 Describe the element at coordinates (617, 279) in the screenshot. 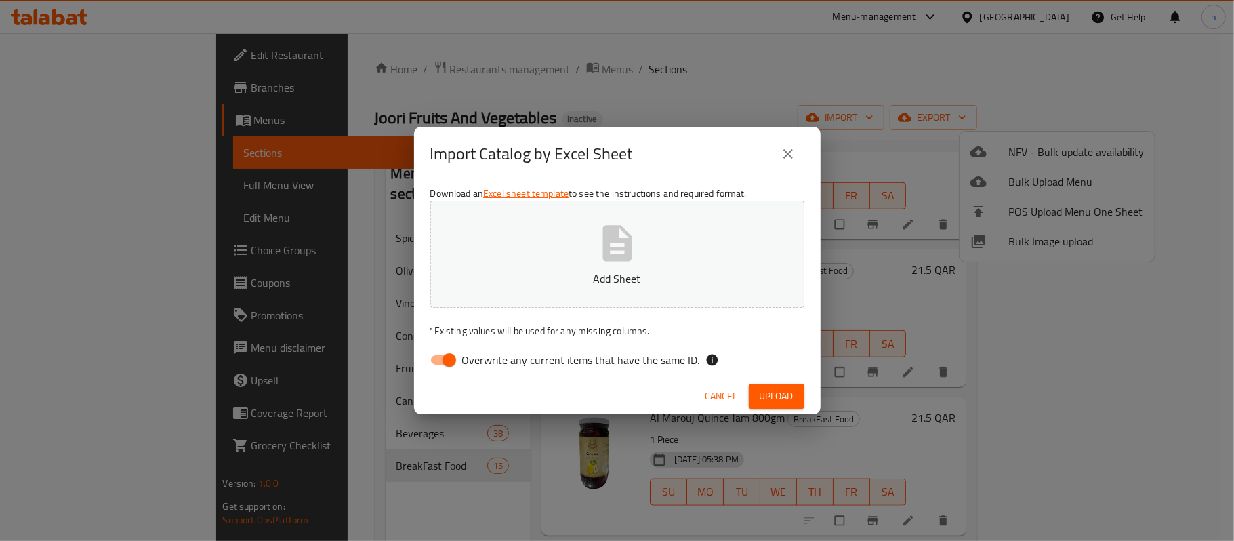

I see `div: Download an to see the instructions and required format.` at that location.